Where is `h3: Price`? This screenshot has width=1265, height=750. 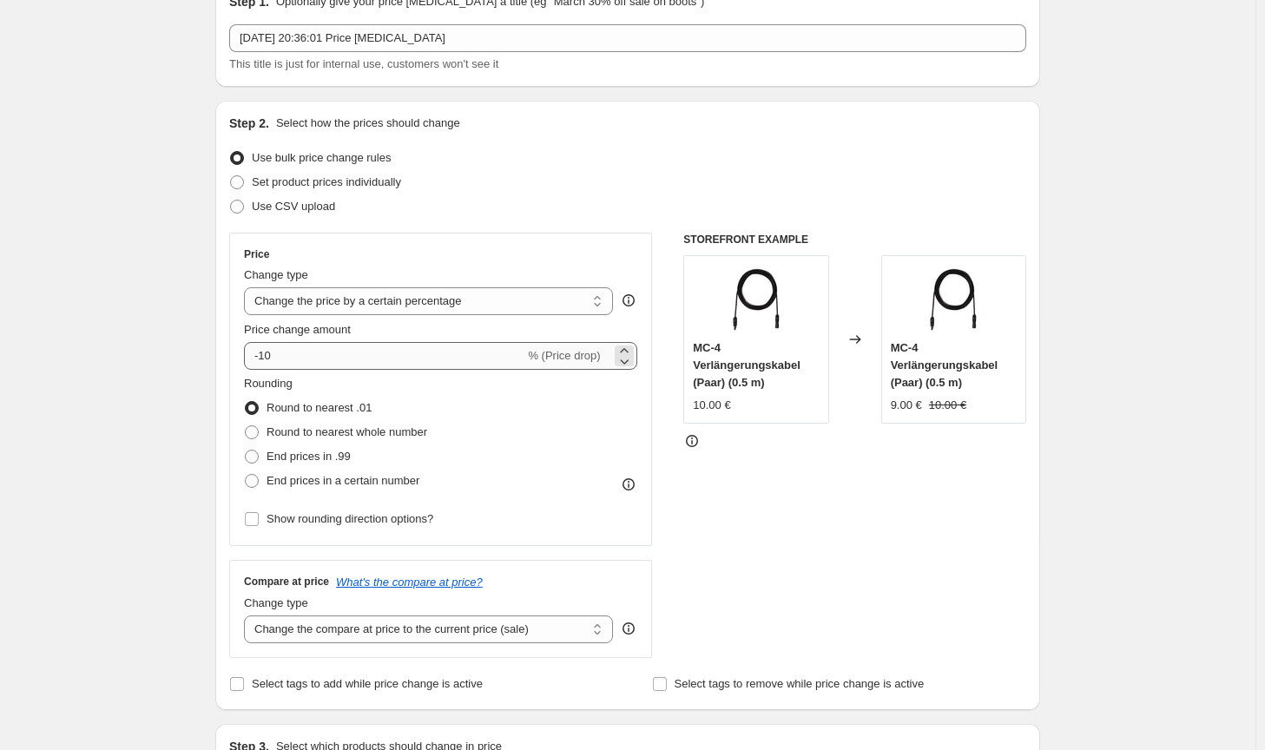 h3: Price is located at coordinates (256, 254).